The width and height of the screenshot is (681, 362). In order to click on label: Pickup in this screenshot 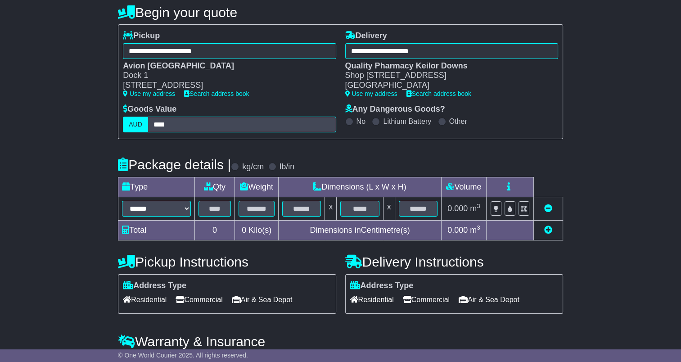, I will do `click(141, 36)`.